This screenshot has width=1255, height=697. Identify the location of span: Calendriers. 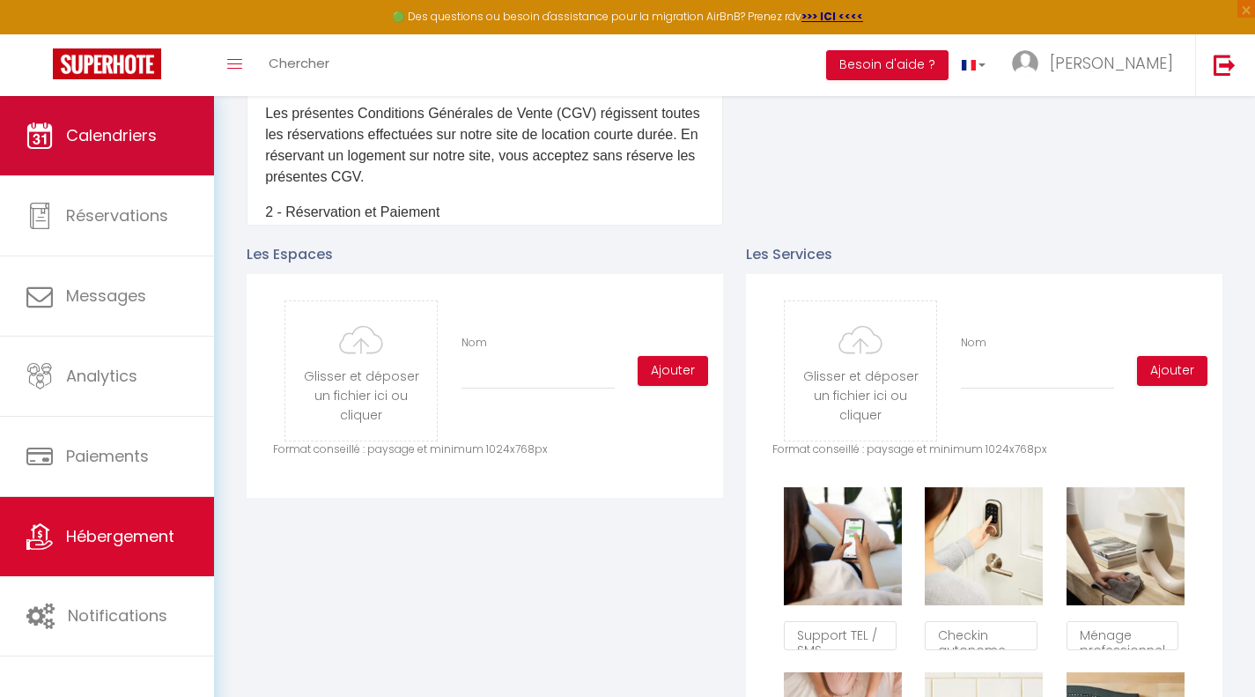
(111, 135).